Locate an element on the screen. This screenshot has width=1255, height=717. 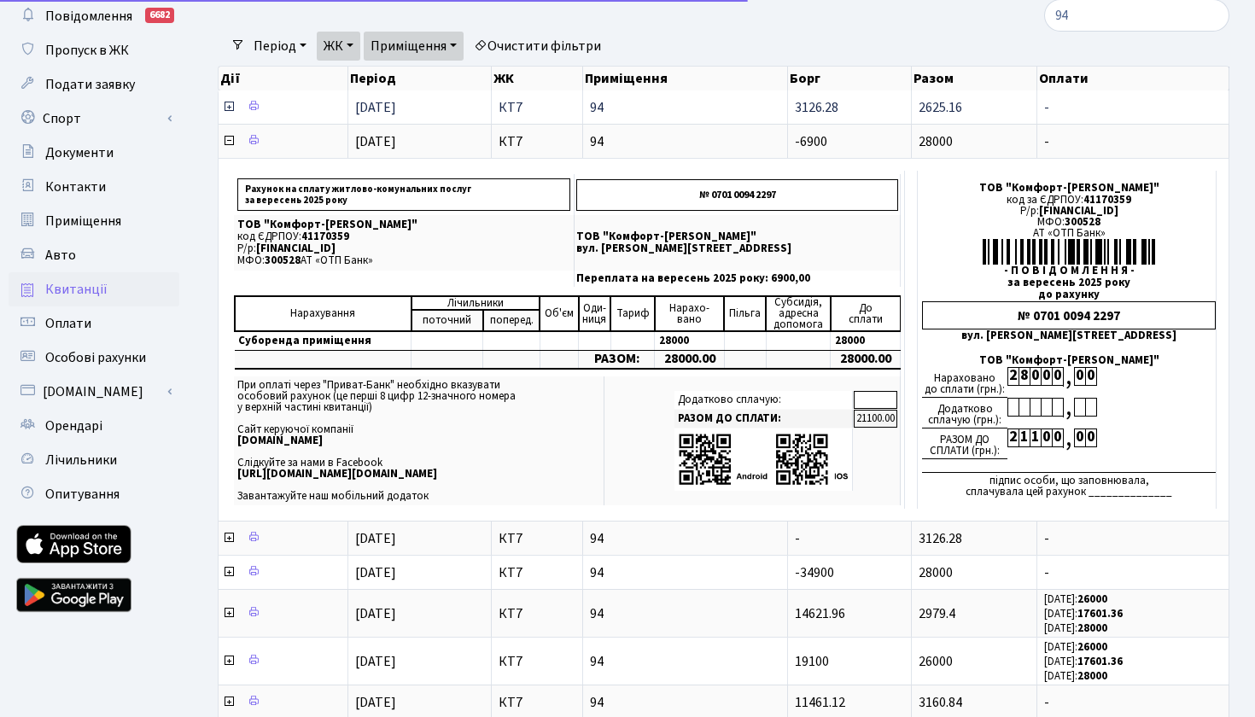
td: Пільга is located at coordinates (745, 313).